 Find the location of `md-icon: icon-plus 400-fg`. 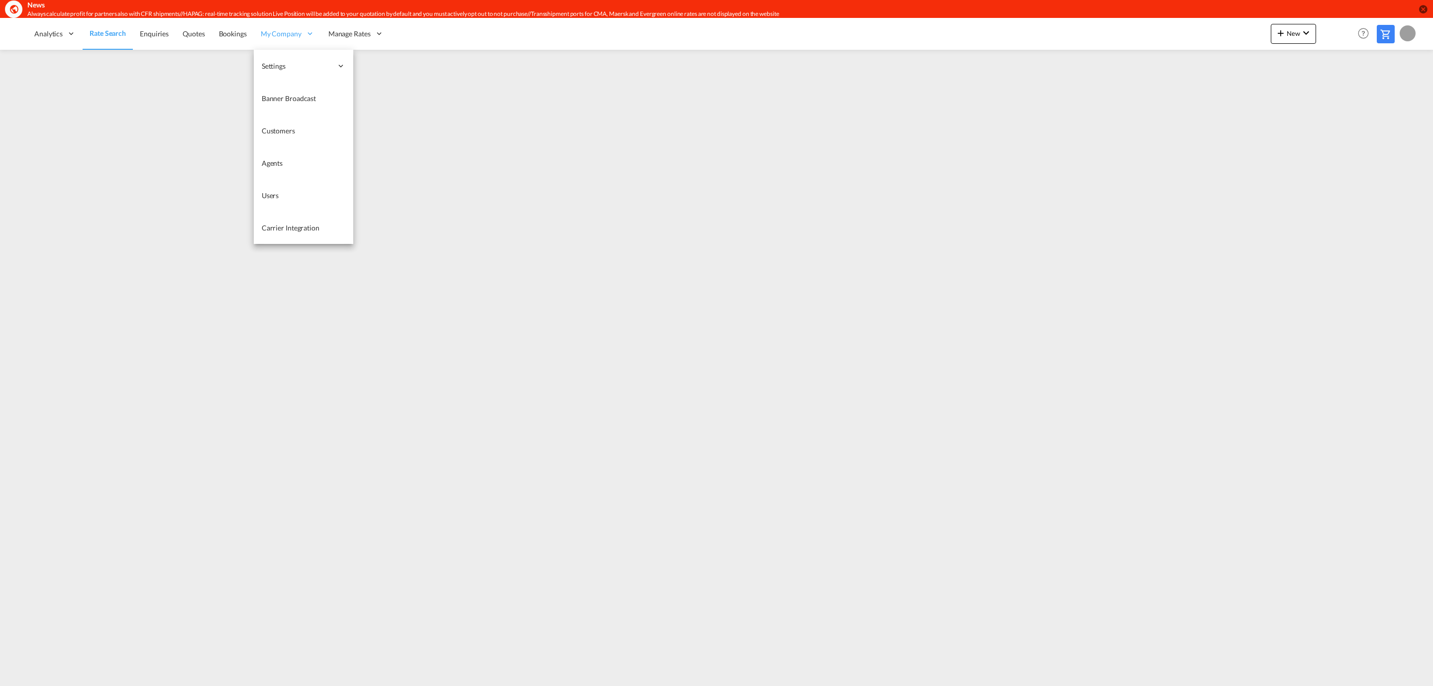

md-icon: icon-plus 400-fg is located at coordinates (1281, 33).